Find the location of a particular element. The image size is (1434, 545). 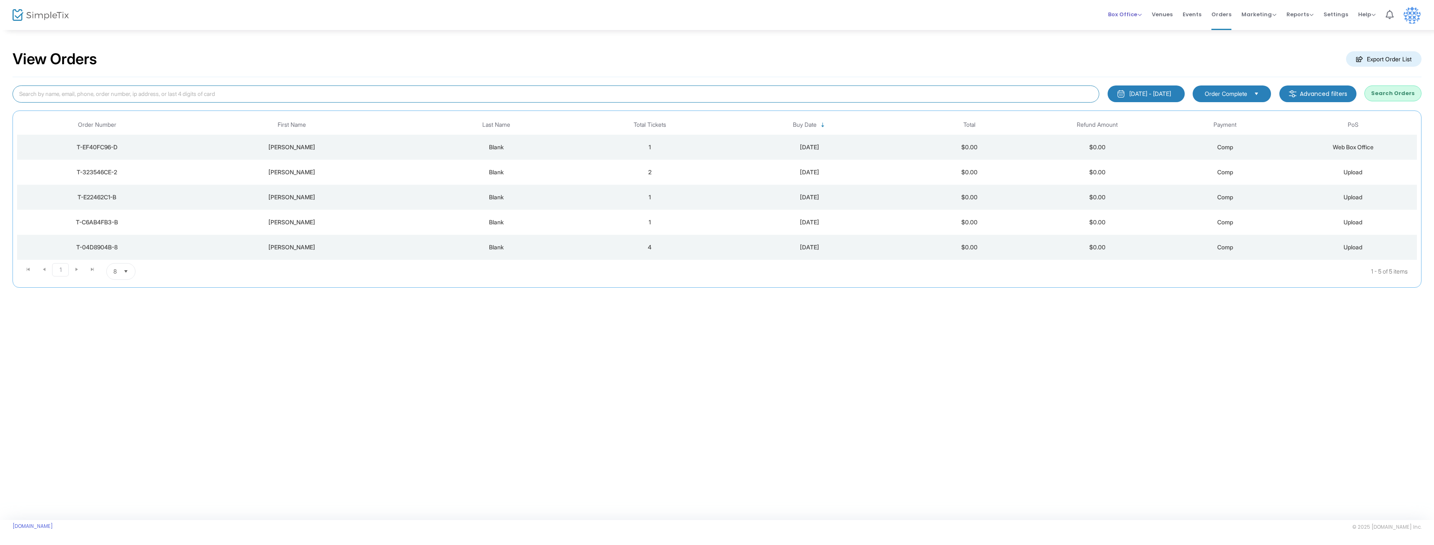

span: Order Number is located at coordinates (97, 125).